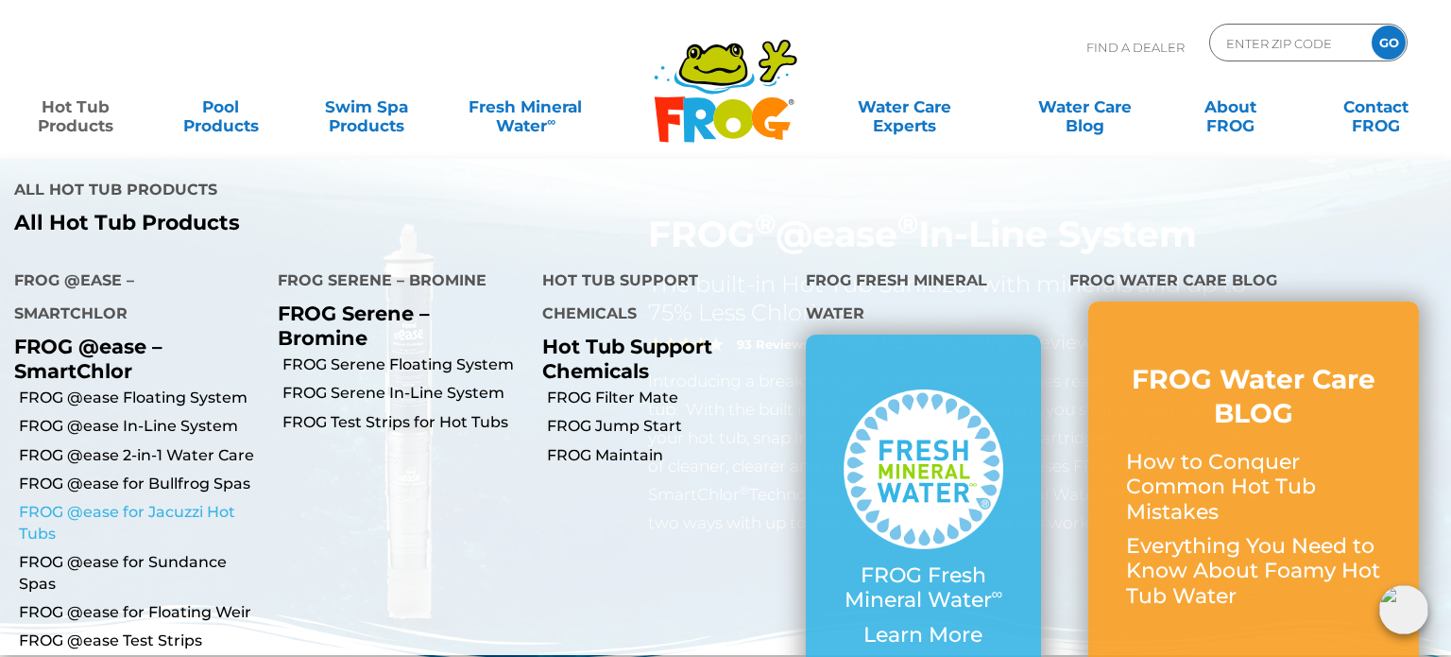 This screenshot has height=657, width=1451. Describe the element at coordinates (1254, 396) in the screenshot. I see `h3: FROG Water Care BLOG` at that location.